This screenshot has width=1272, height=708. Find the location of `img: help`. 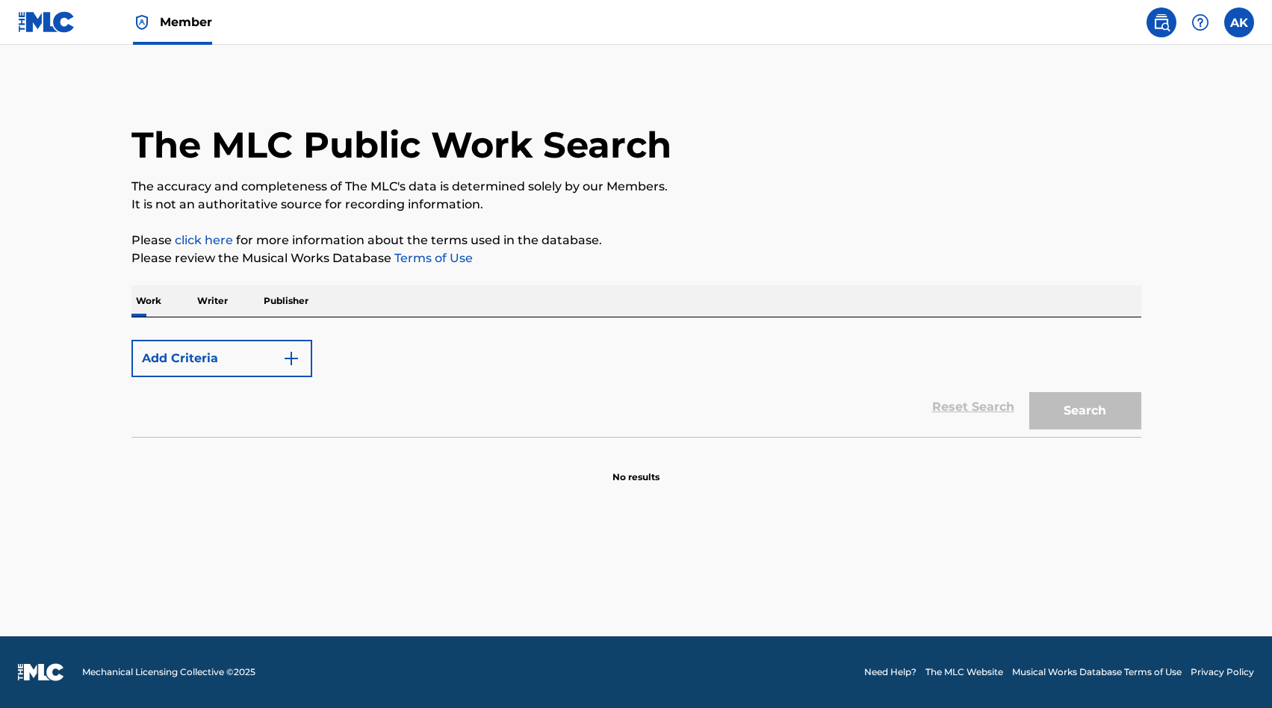

img: help is located at coordinates (1200, 22).